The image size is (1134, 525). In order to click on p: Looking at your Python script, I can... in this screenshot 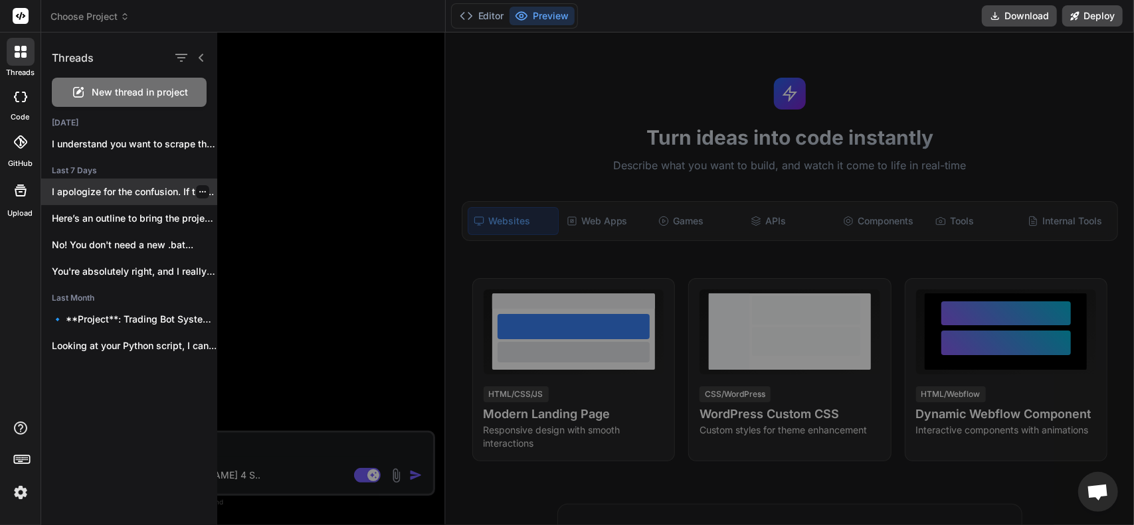, I will do `click(134, 346)`.